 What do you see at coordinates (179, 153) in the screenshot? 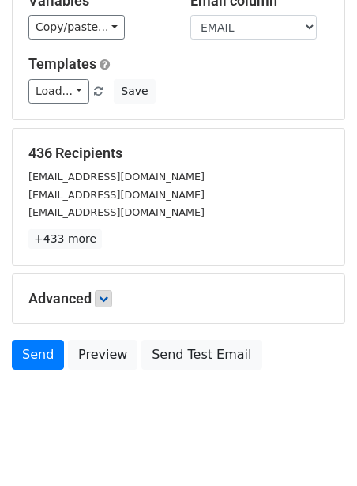
I see `h5: 436 Recipients` at bounding box center [179, 153].